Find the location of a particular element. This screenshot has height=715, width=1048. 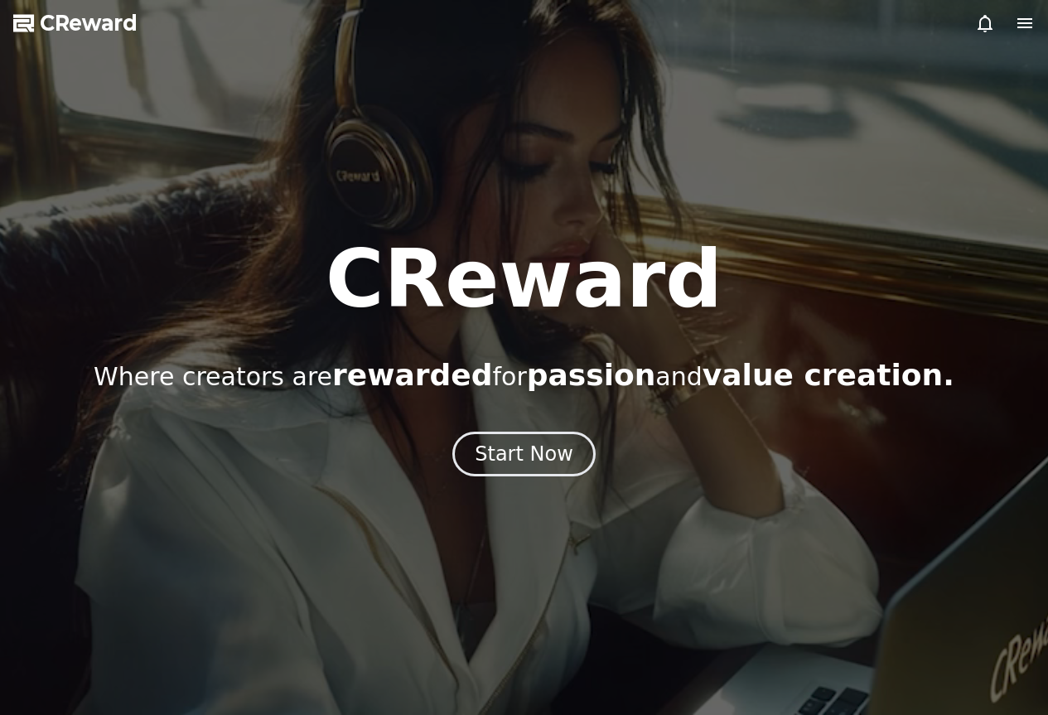

a: CReward is located at coordinates (75, 23).